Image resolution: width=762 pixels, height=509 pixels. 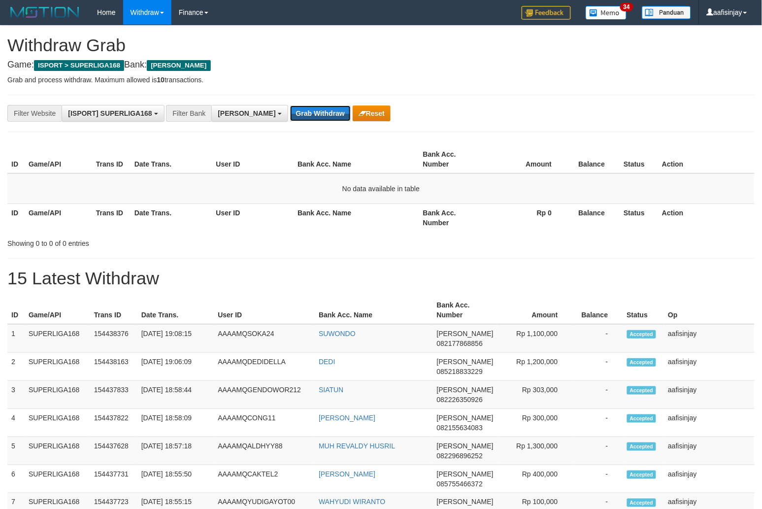 What do you see at coordinates (16, 451) in the screenshot?
I see `td: 5` at bounding box center [16, 451].